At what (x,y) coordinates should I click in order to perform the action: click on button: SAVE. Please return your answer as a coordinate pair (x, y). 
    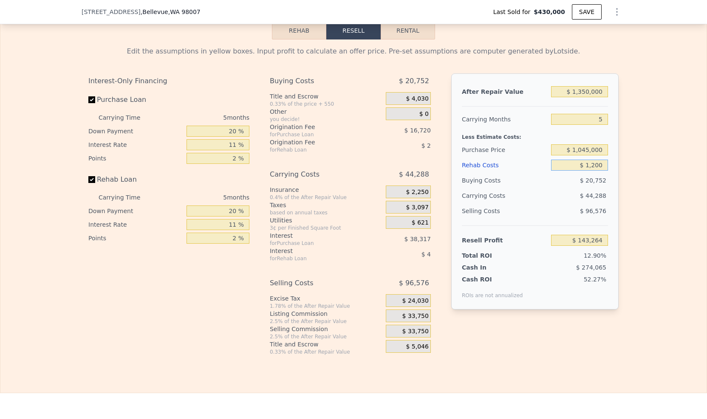
    Looking at the image, I should click on (587, 12).